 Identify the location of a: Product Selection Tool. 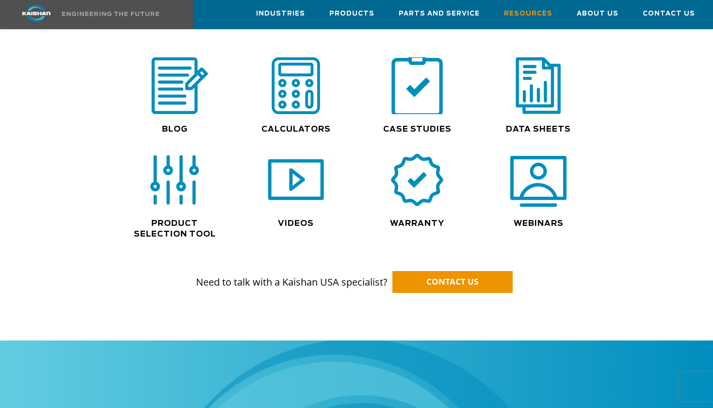
(175, 229).